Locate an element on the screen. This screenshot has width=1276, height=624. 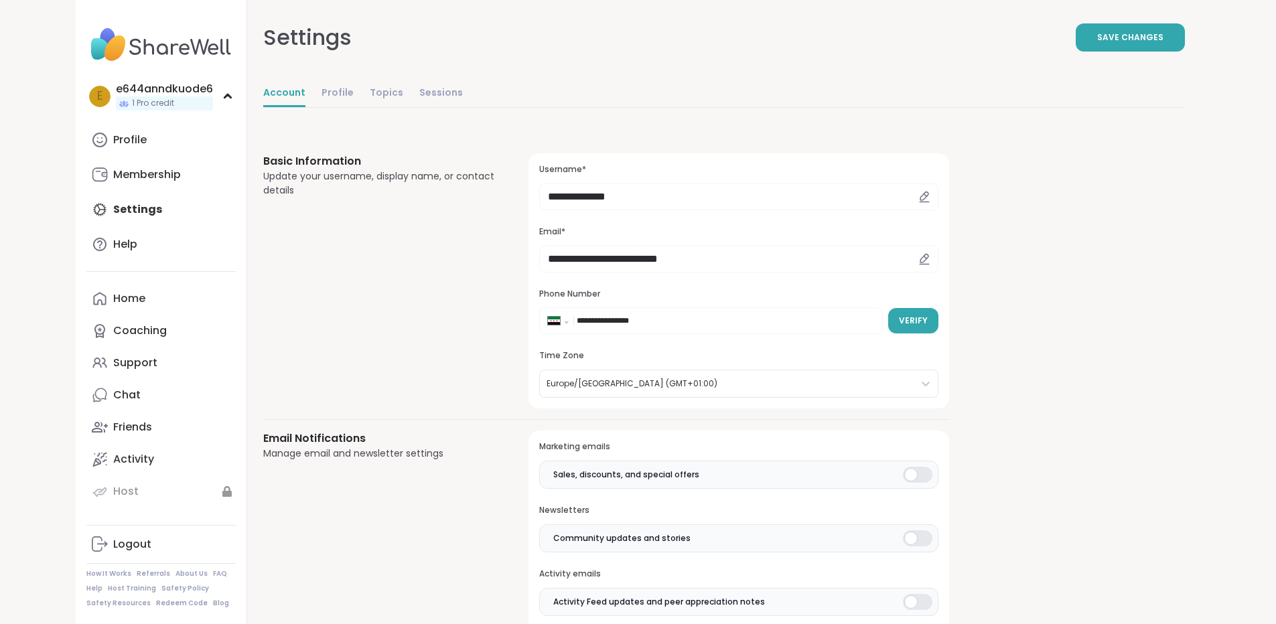
a: Activity is located at coordinates (161, 460).